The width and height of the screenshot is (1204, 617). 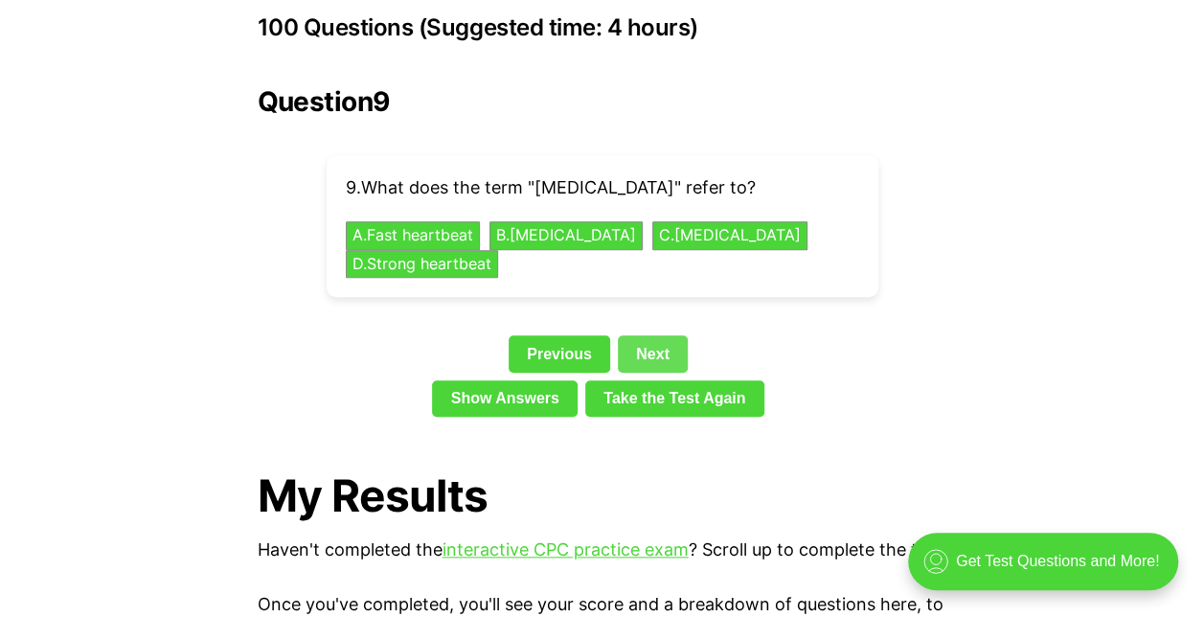 What do you see at coordinates (602, 550) in the screenshot?
I see `p: Haven't completed the ? Scroll up to complete the test!` at bounding box center [602, 550].